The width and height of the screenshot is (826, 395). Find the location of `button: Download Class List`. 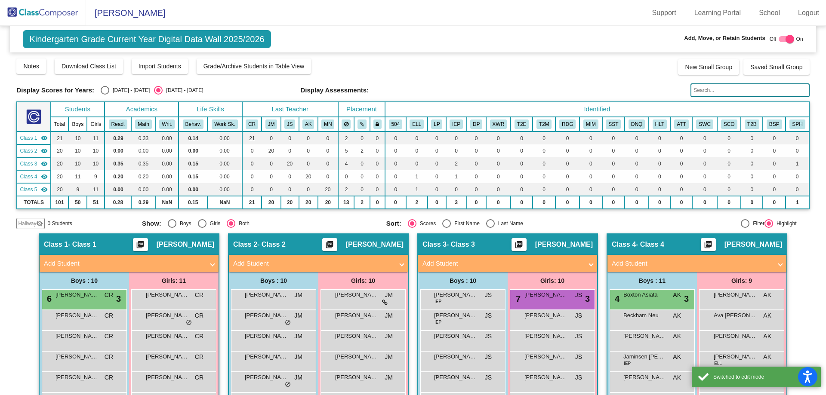

button: Download Class List is located at coordinates (89, 66).